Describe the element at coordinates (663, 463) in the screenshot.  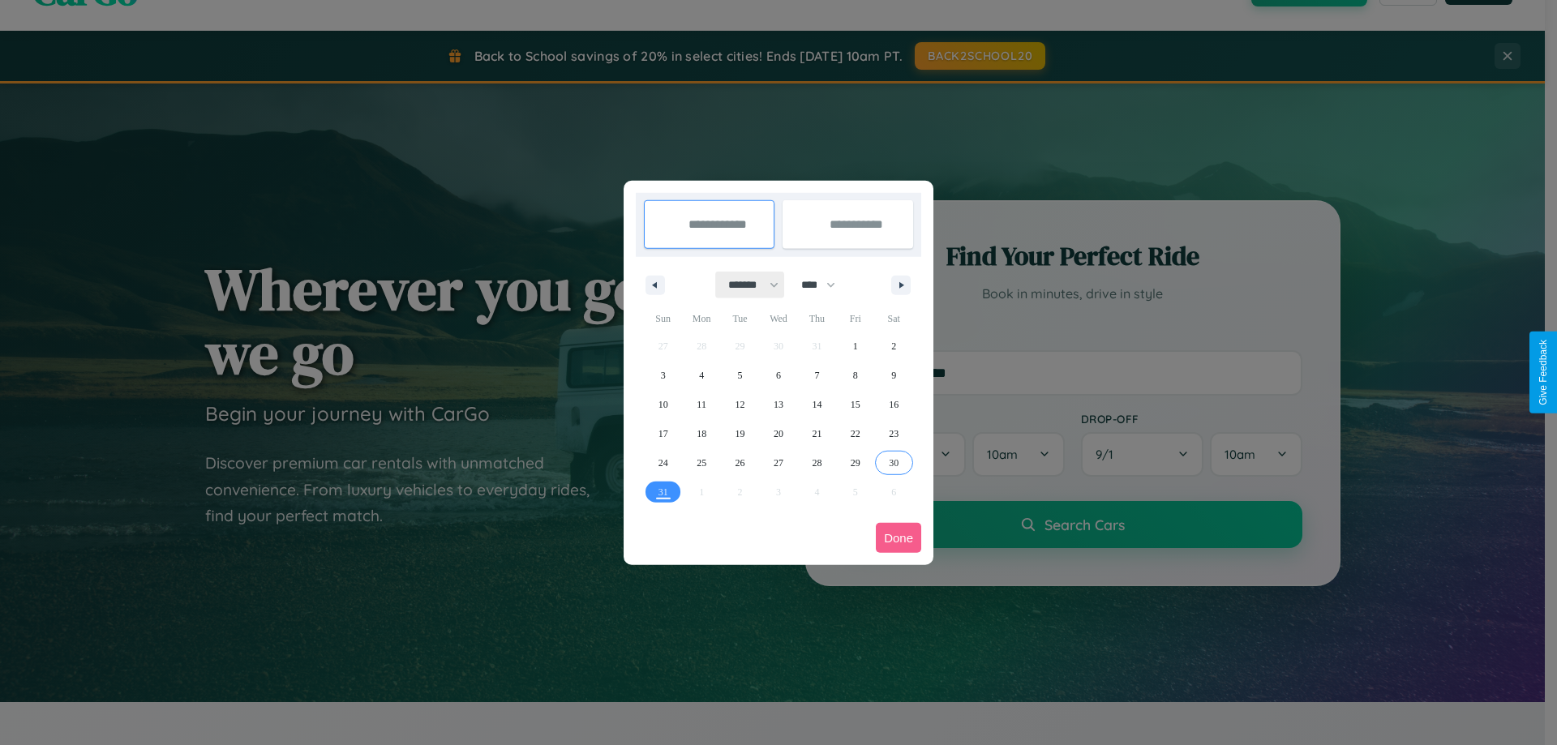
I see `button: 24` at that location.